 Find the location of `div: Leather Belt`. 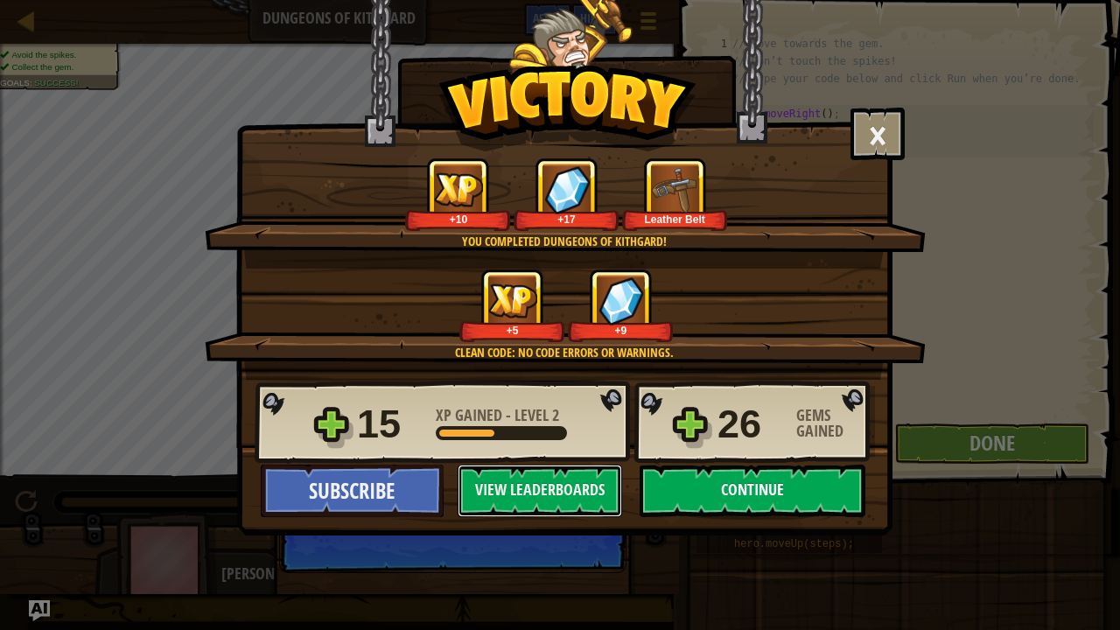

div: Leather Belt is located at coordinates (674, 219).